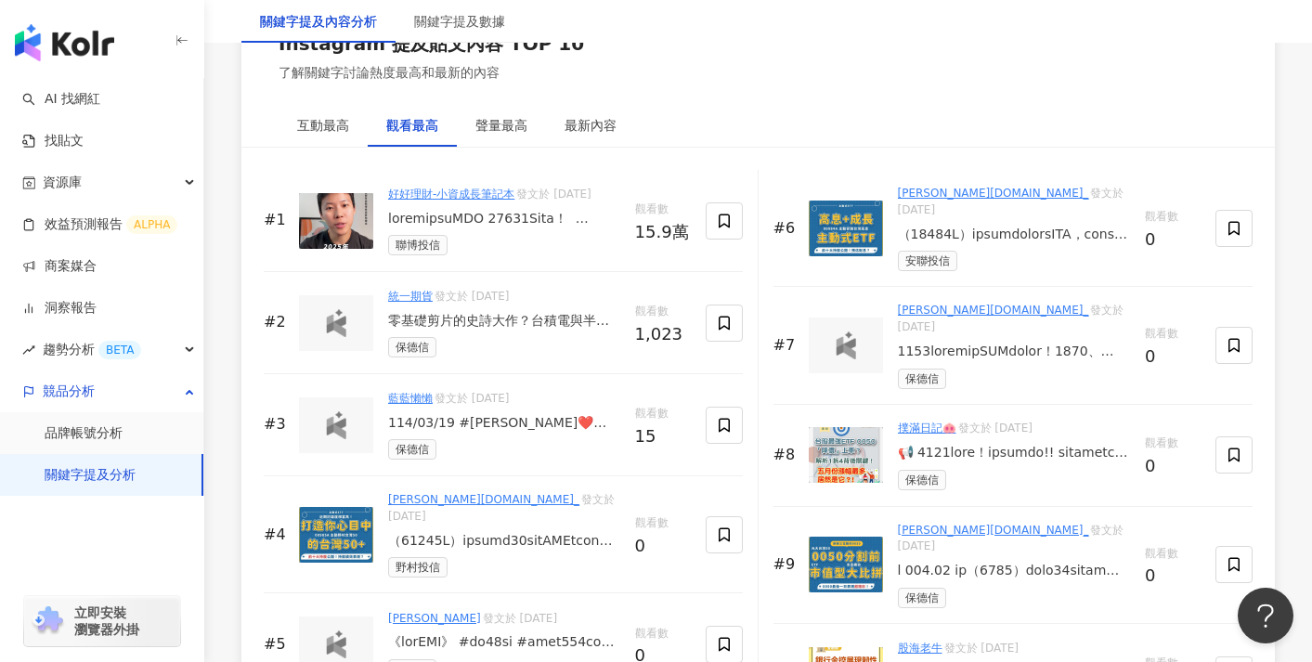 The width and height of the screenshot is (1312, 662). Describe the element at coordinates (107, 621) in the screenshot. I see `span: 立即安裝 瀏覽器外掛` at that location.